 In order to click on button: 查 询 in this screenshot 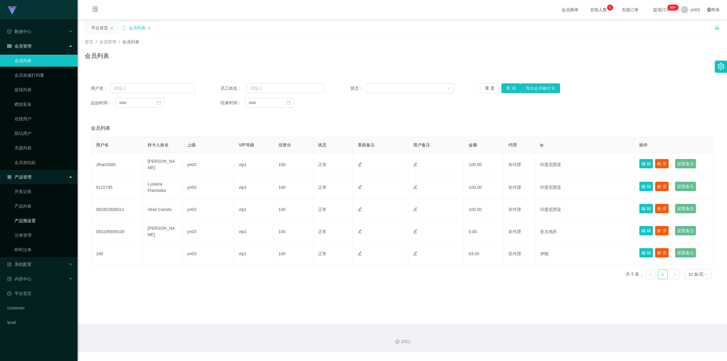, I will do `click(511, 88)`.